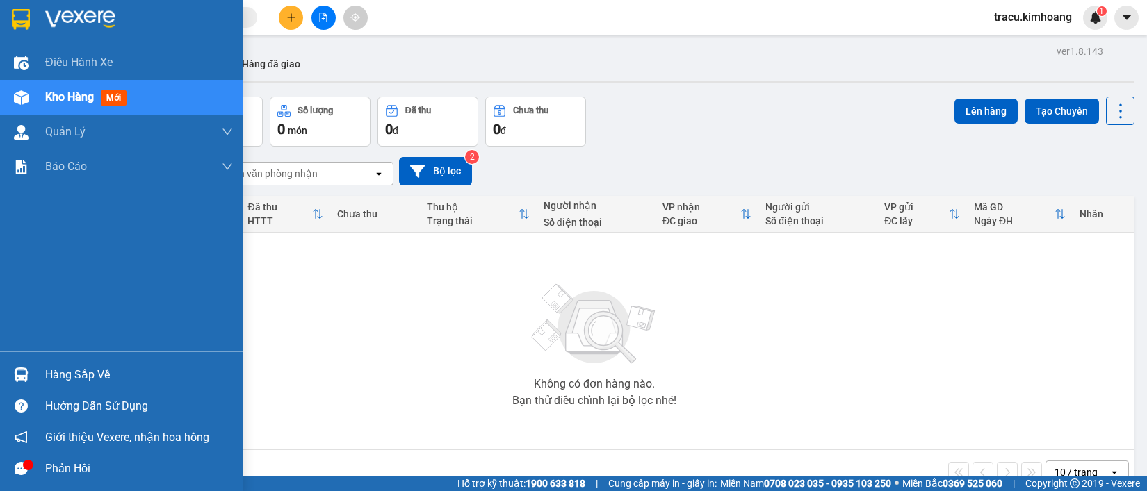 This screenshot has width=1147, height=491. What do you see at coordinates (1014, 221) in the screenshot?
I see `div: Ngày ĐH` at bounding box center [1014, 221].